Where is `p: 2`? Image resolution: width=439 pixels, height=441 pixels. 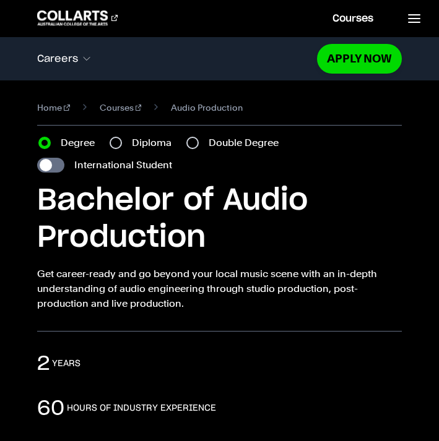 p: 2 is located at coordinates (43, 364).